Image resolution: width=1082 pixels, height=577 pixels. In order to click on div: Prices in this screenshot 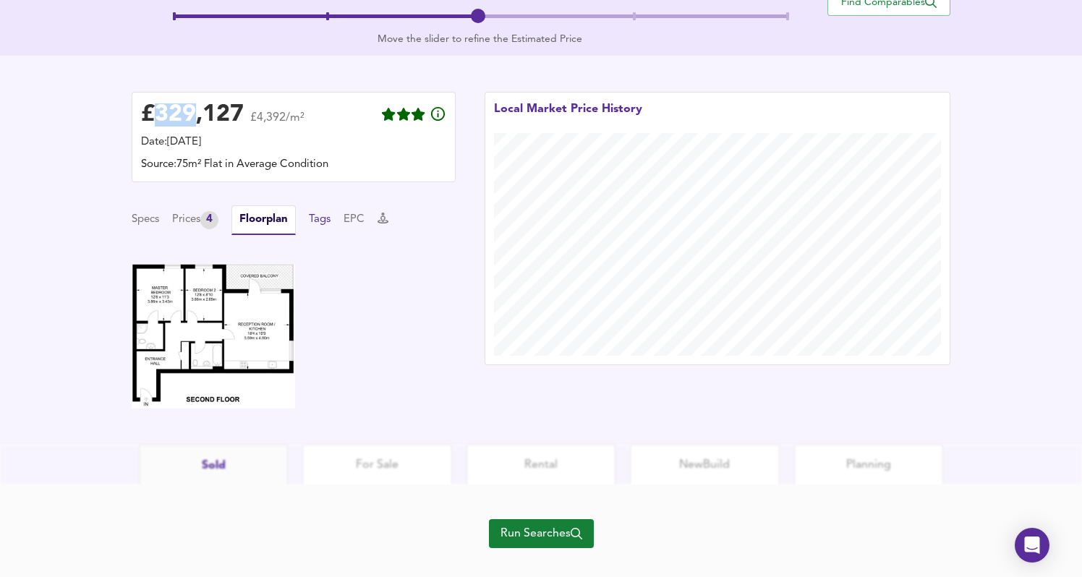, I will do `click(195, 220)`.